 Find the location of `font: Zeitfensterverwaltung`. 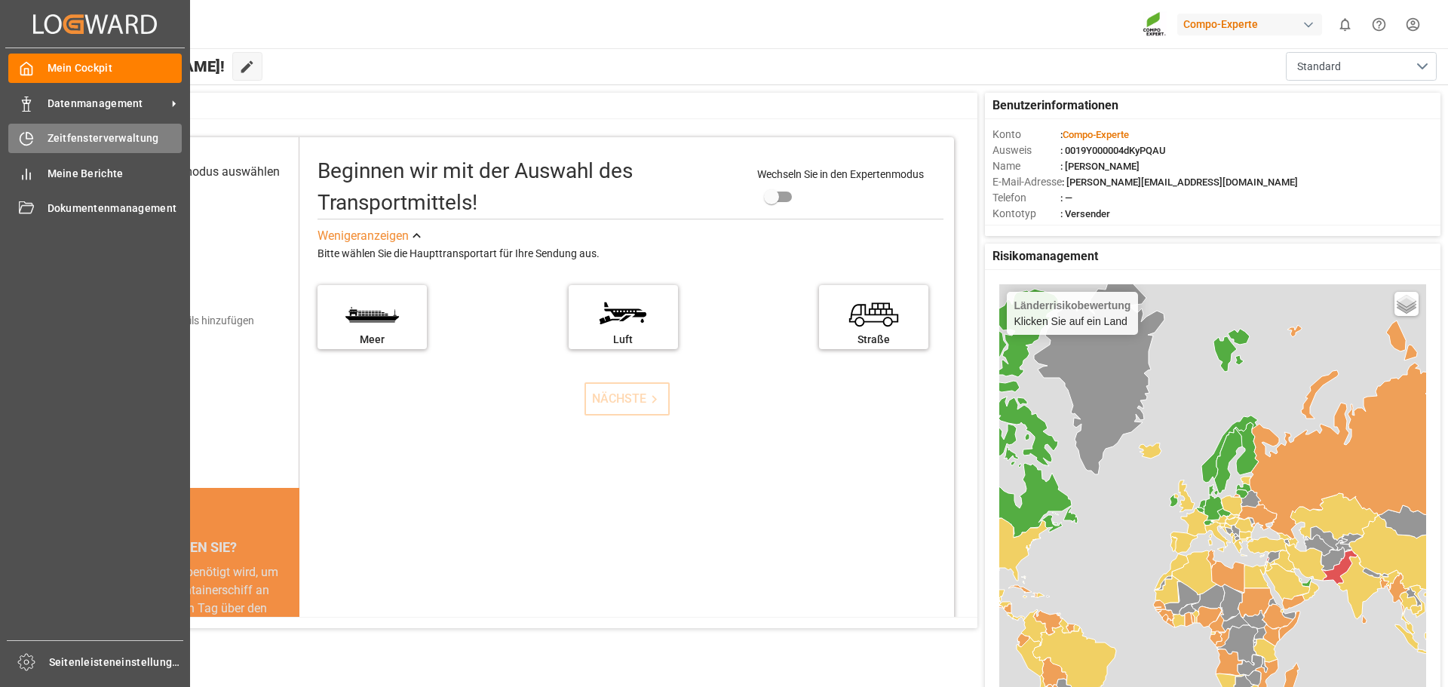

font: Zeitfensterverwaltung is located at coordinates (103, 138).